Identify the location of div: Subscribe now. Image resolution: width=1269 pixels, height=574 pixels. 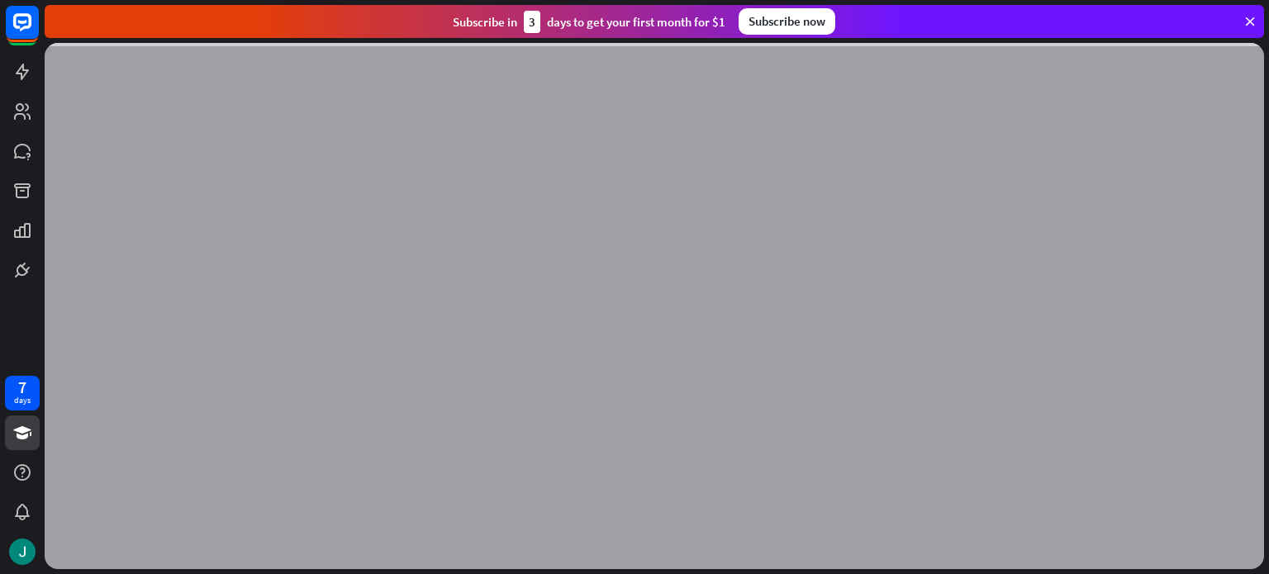
(786, 21).